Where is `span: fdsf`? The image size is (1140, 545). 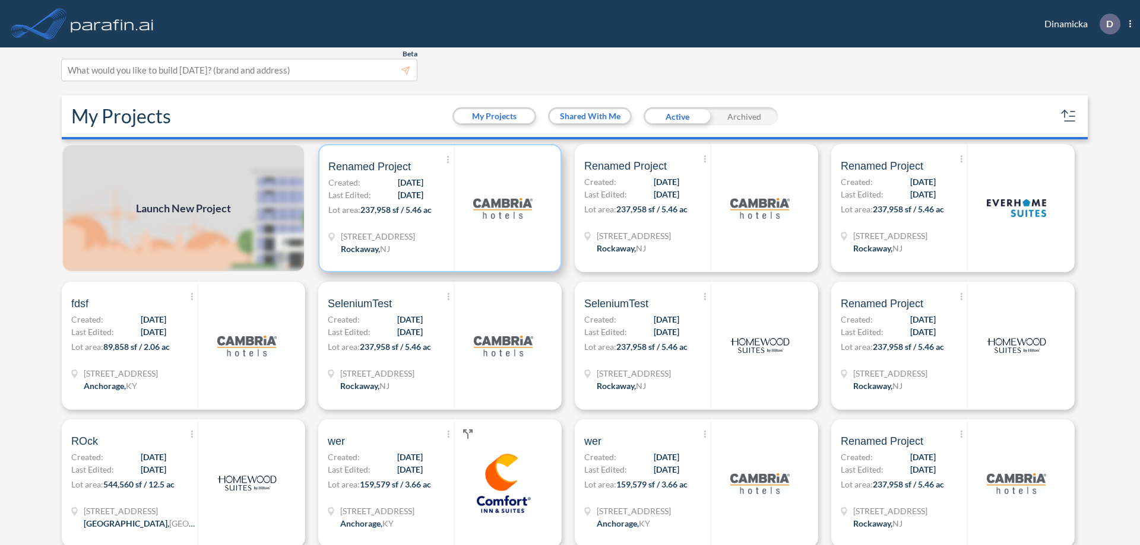
span: fdsf is located at coordinates (80, 304).